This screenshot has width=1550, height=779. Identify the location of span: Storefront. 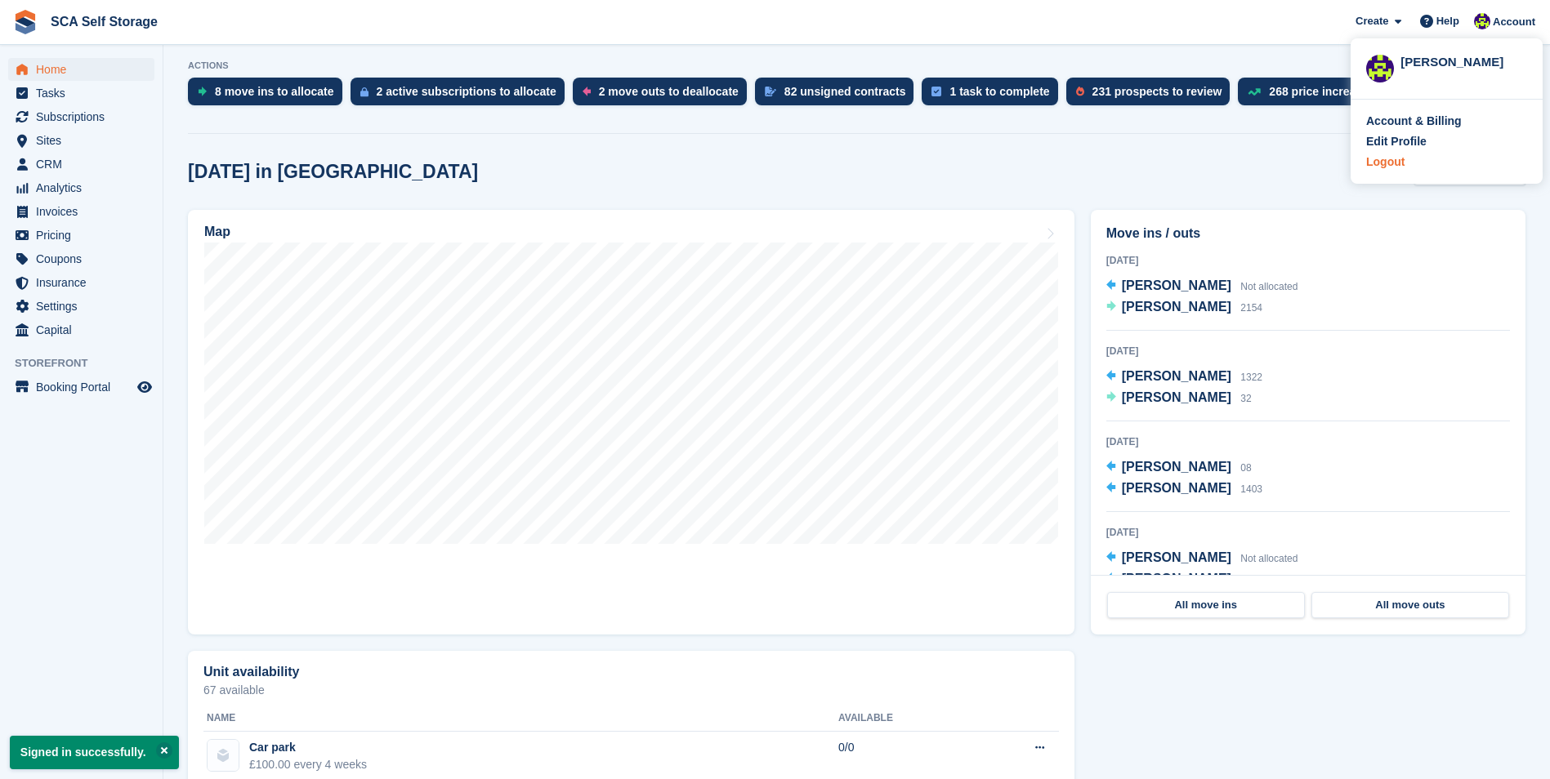
(88, 364).